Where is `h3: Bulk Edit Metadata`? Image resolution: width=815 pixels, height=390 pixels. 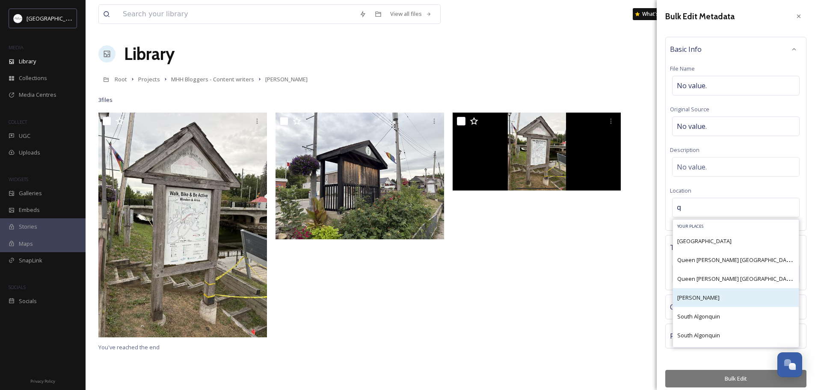
h3: Bulk Edit Metadata is located at coordinates (700, 16).